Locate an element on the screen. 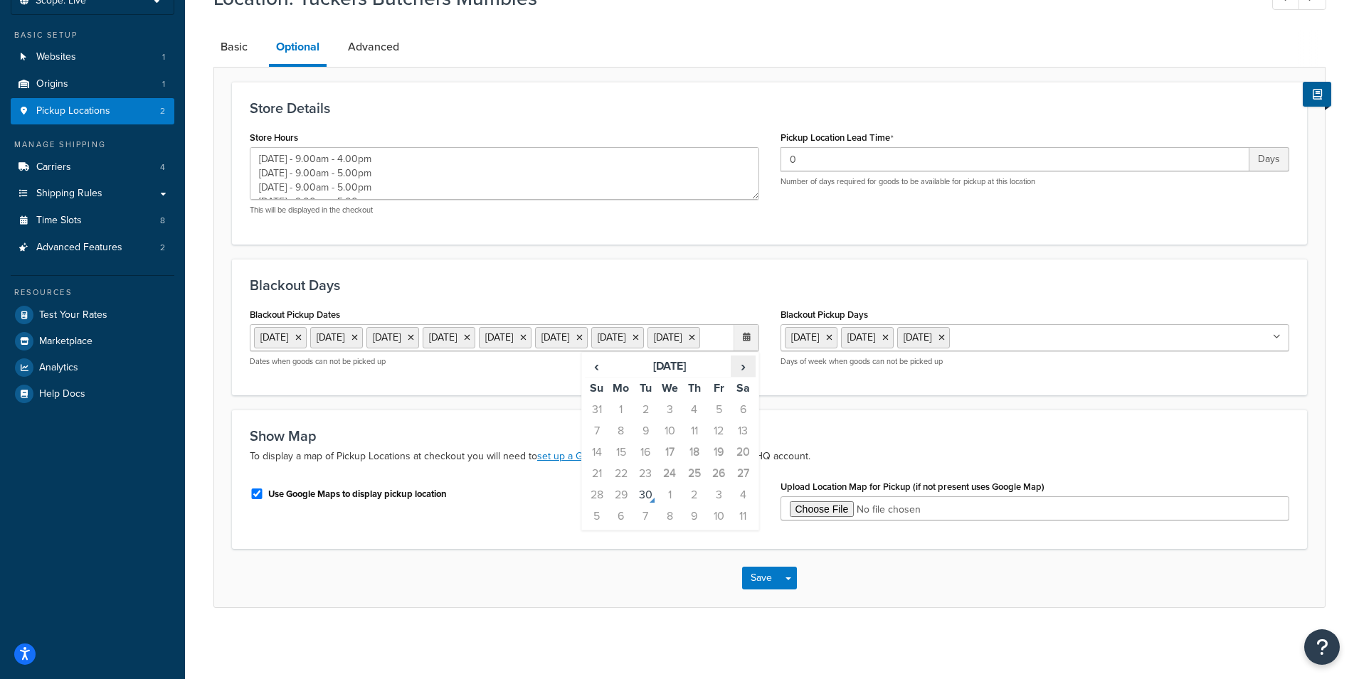  td: 26 is located at coordinates (718, 474).